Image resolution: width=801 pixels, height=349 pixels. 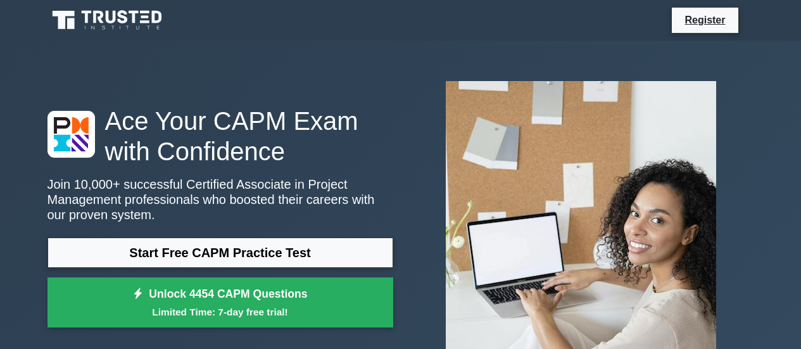 What do you see at coordinates (220, 136) in the screenshot?
I see `h1: Ace Your CAPM Exam with Confidence` at bounding box center [220, 136].